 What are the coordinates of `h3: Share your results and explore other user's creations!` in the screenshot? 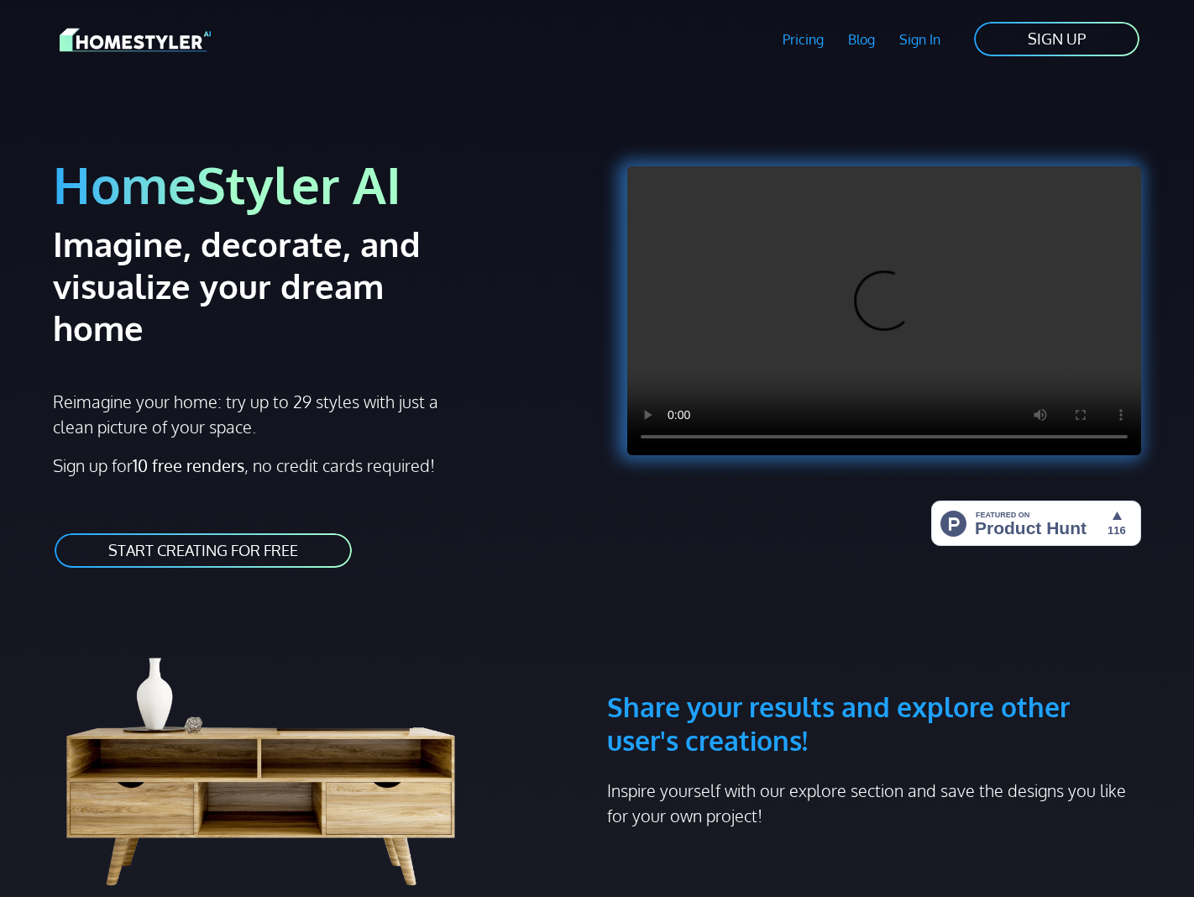 It's located at (874, 684).